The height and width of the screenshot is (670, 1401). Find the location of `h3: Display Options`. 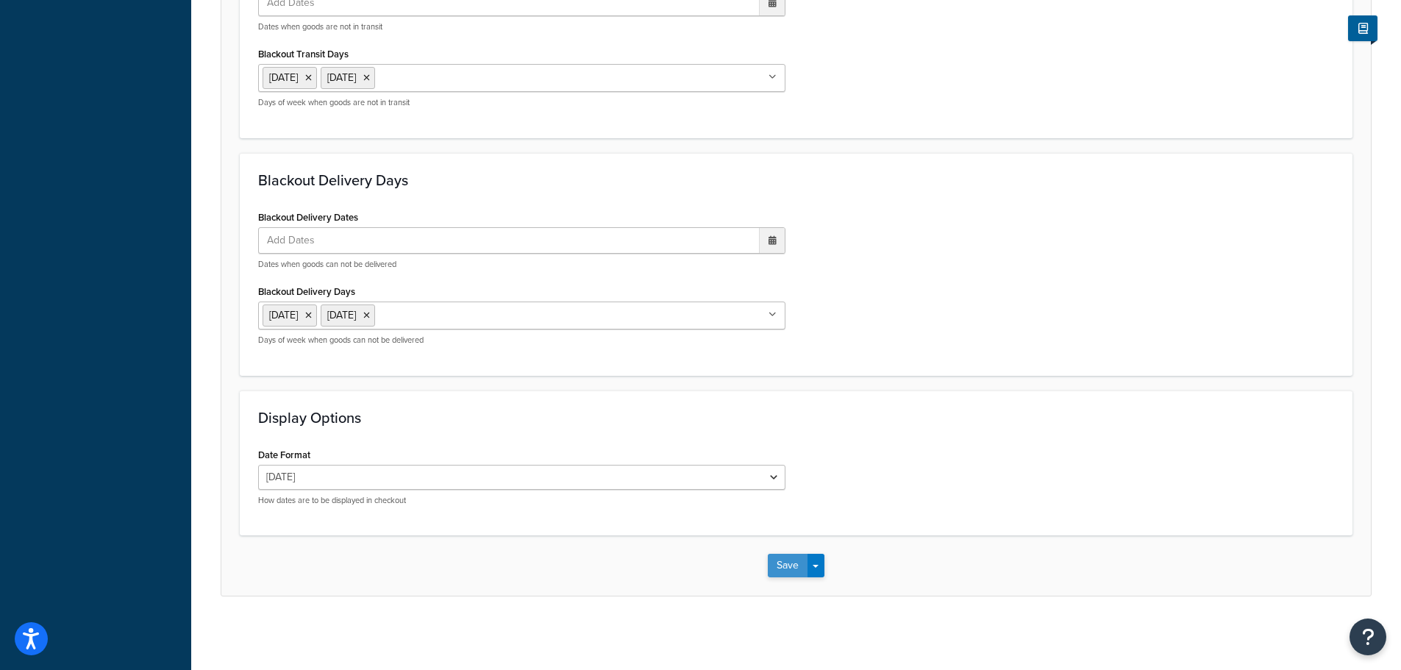

h3: Display Options is located at coordinates (796, 418).